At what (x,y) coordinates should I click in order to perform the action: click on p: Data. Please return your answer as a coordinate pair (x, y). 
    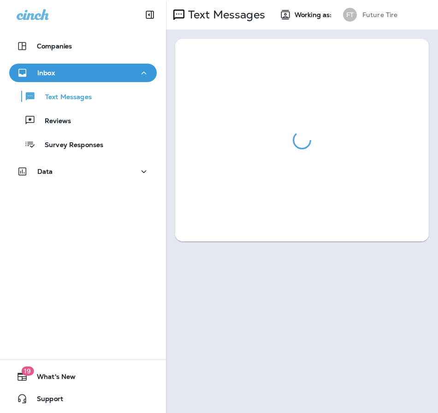
    Looking at the image, I should click on (45, 172).